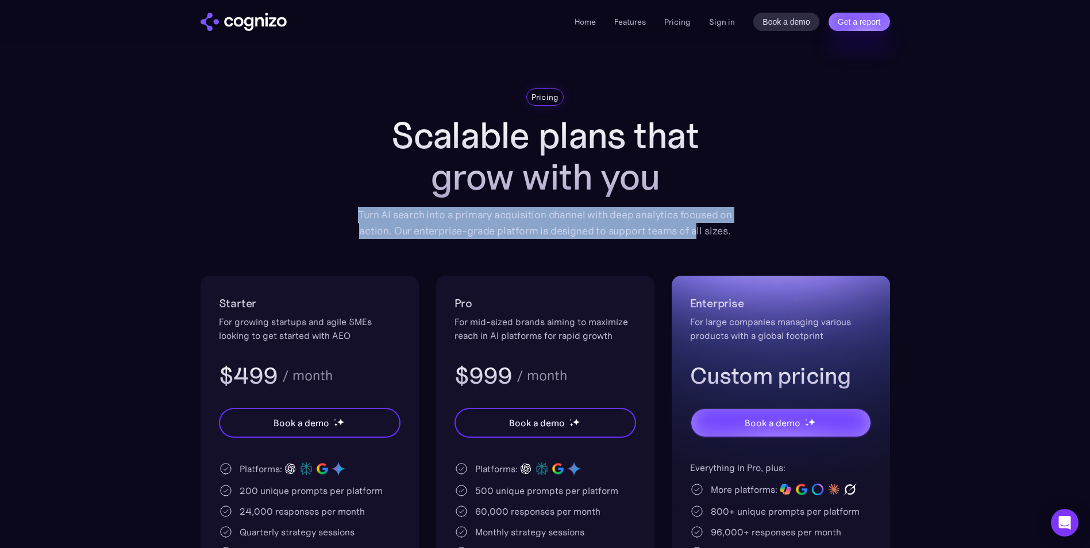 Image resolution: width=1090 pixels, height=548 pixels. I want to click on a: Book a demo, so click(786, 22).